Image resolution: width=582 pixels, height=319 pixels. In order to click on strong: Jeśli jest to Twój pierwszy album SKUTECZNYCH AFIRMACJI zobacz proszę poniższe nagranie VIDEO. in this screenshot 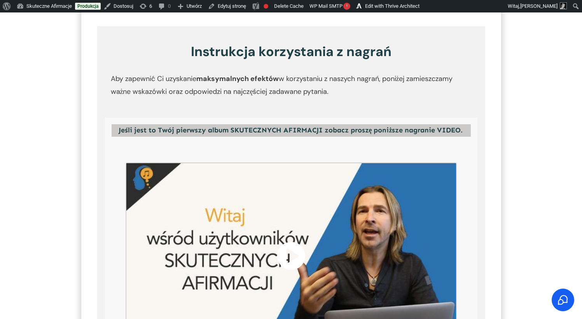, I will do `click(291, 130)`.